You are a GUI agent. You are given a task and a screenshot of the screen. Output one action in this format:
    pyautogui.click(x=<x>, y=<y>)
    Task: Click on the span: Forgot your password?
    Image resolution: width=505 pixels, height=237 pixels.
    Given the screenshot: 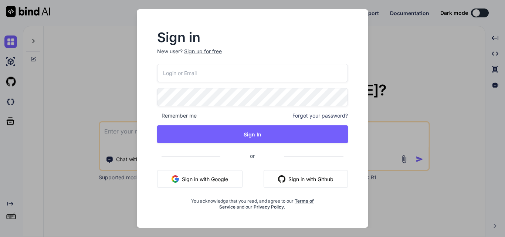 What is the action you would take?
    pyautogui.click(x=320, y=116)
    